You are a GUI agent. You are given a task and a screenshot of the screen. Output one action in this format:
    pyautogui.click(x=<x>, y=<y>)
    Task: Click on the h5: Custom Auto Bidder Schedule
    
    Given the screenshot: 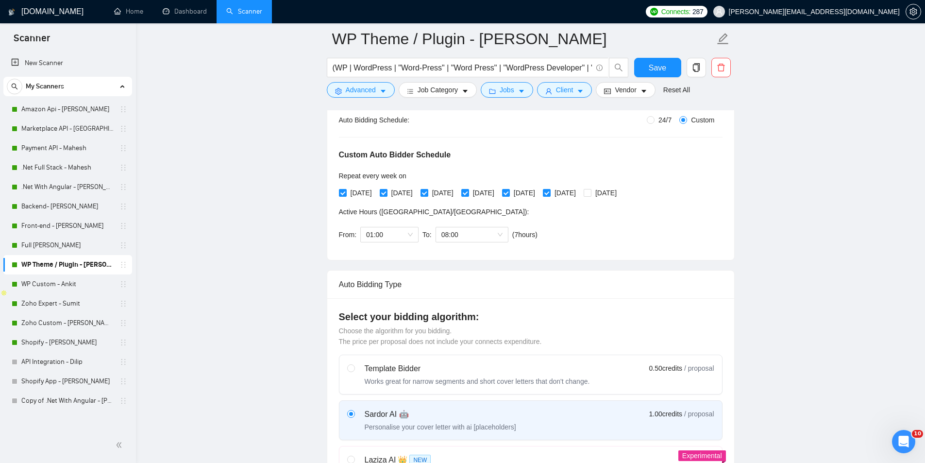 What is the action you would take?
    pyautogui.click(x=395, y=155)
    